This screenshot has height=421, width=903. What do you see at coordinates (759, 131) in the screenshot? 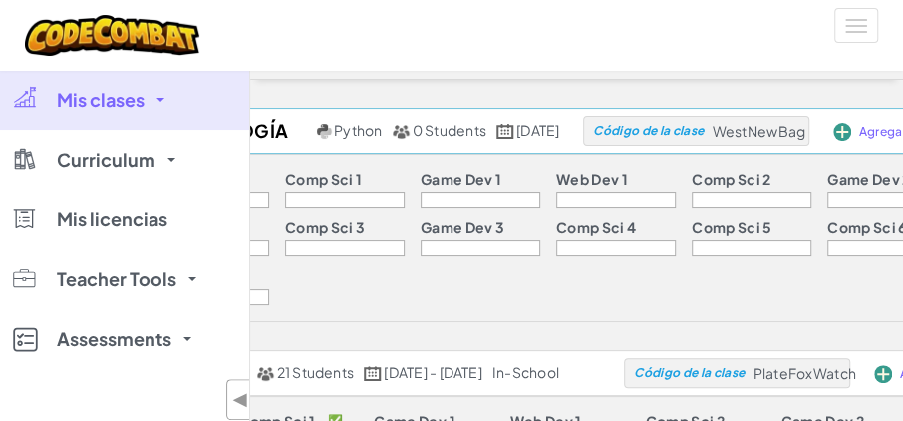
I see `span: WestNewBag` at bounding box center [759, 131].